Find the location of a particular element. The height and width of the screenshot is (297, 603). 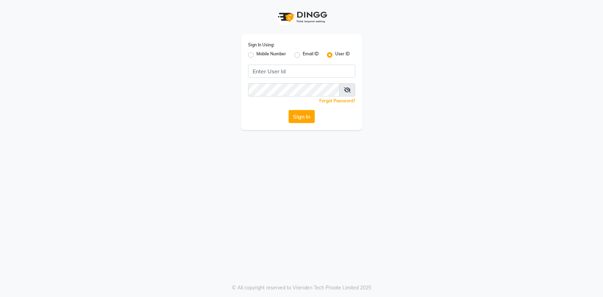

label: Mobile Number is located at coordinates (271, 55).